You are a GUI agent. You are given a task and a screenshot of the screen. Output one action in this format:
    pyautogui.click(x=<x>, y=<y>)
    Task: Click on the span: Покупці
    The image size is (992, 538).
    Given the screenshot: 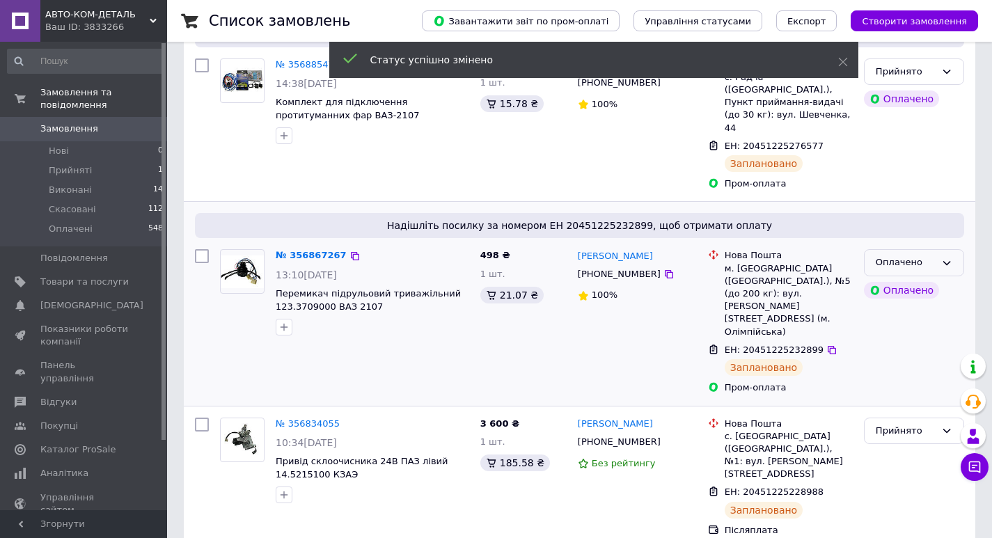 What is the action you would take?
    pyautogui.click(x=59, y=426)
    